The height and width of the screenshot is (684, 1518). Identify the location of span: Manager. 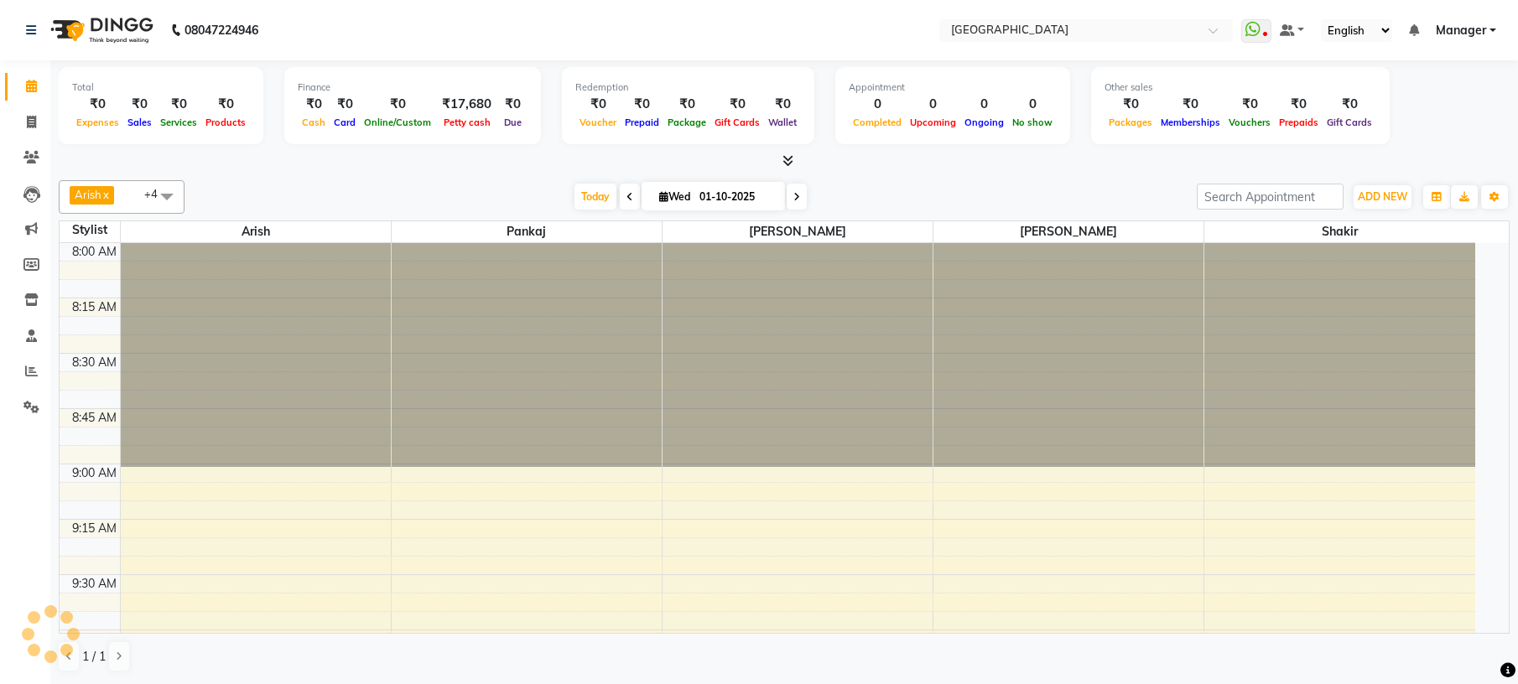
(1461, 30).